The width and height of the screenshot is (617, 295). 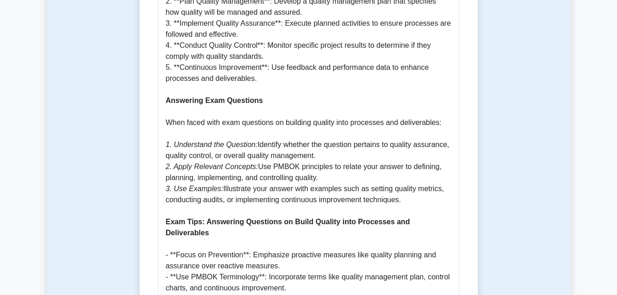 What do you see at coordinates (288, 227) in the screenshot?
I see `b: Exam Tips: Answering Questions on Build Quality into Processes and Deliverables` at bounding box center [288, 227].